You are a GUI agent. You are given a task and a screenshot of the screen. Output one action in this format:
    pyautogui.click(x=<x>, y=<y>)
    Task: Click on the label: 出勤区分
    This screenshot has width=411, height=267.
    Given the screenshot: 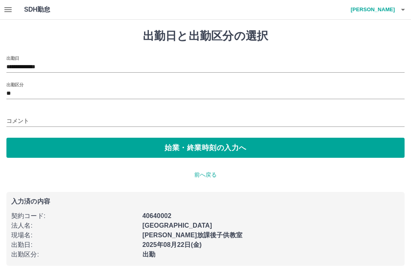 What is the action you would take?
    pyautogui.click(x=15, y=84)
    